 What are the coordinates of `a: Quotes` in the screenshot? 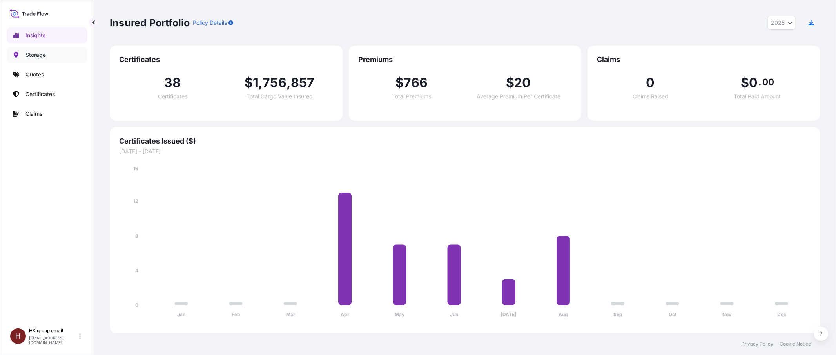 It's located at (47, 74).